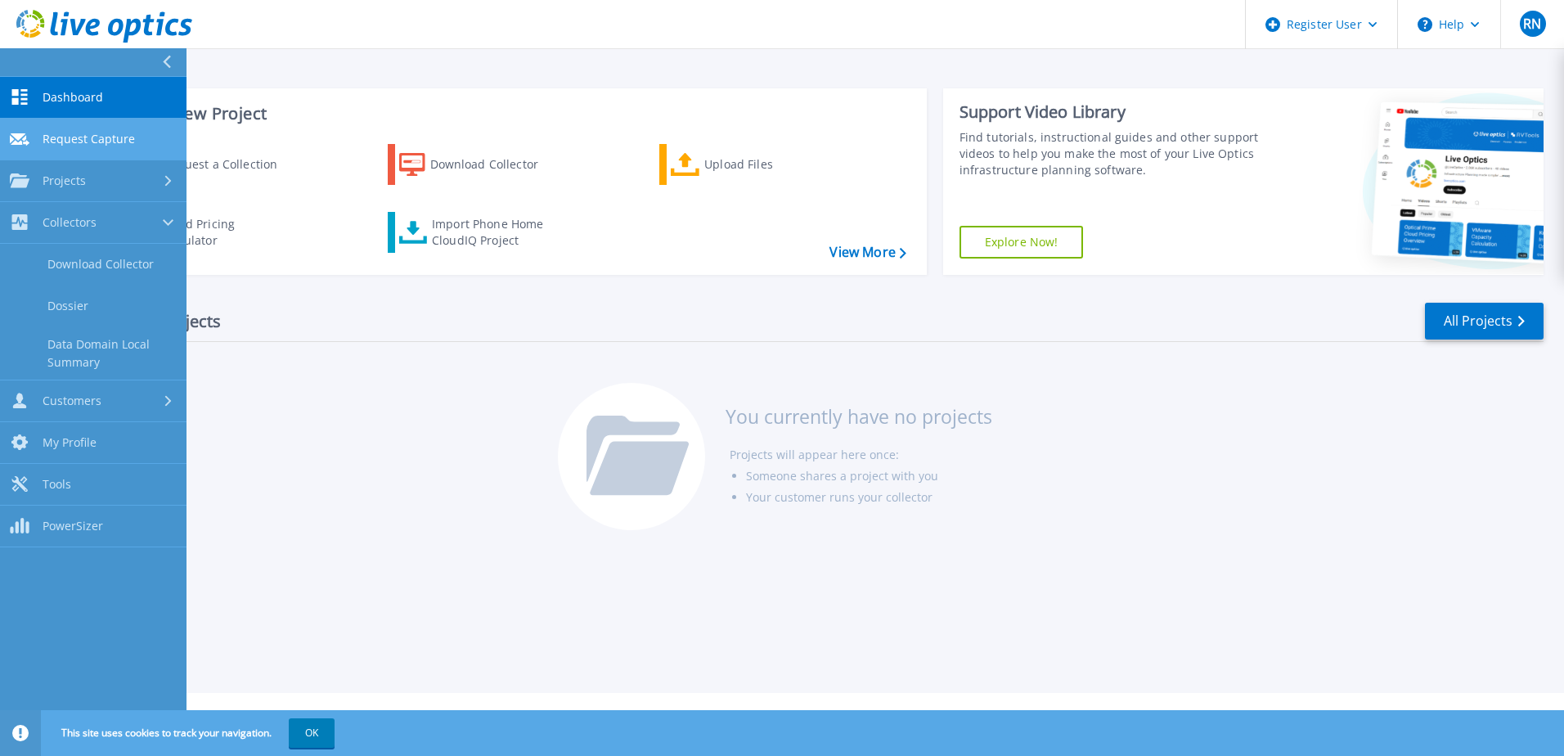 The image size is (1564, 756). What do you see at coordinates (750, 164) in the screenshot?
I see `a: Upload Files` at bounding box center [750, 164].